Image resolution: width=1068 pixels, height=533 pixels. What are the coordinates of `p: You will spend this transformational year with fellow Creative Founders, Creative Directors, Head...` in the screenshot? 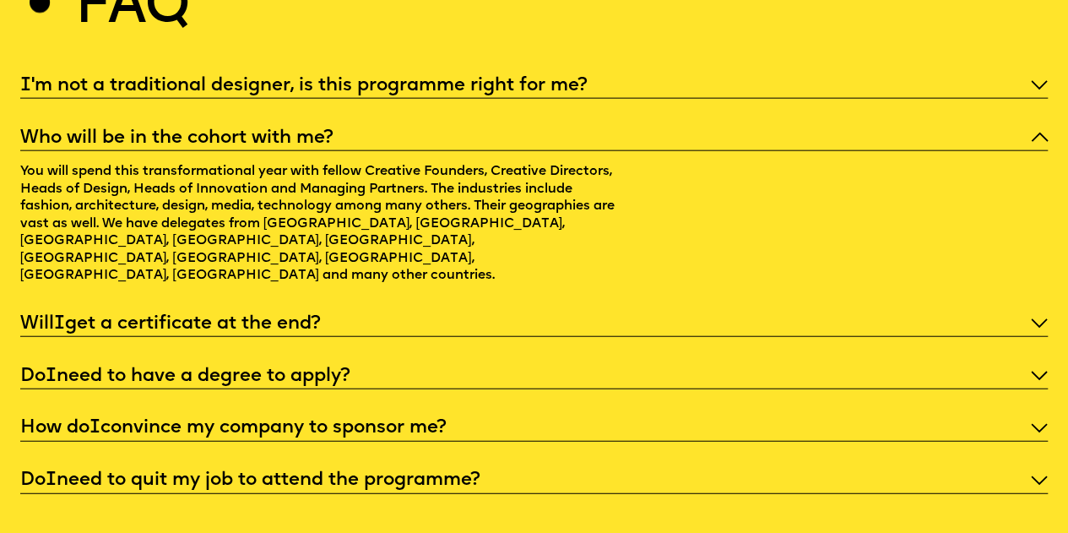 It's located at (319, 218).